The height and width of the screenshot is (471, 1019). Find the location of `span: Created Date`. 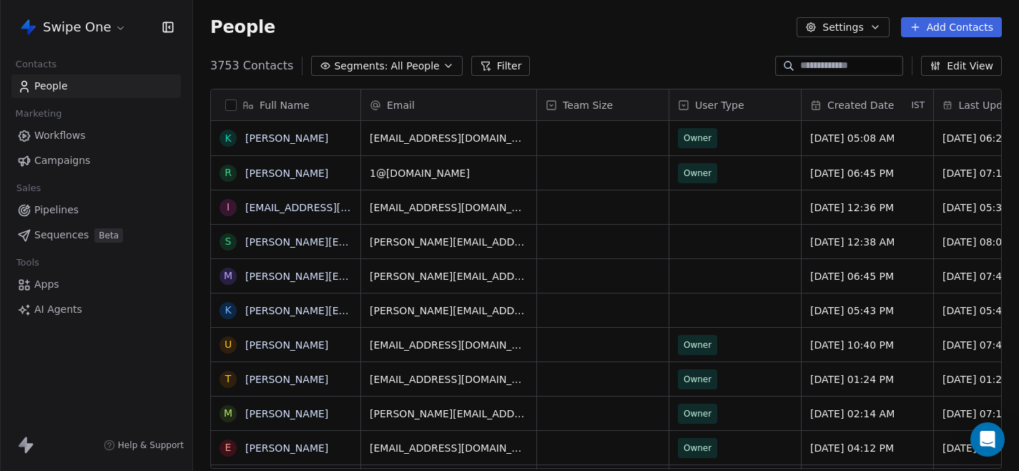

span: Created Date is located at coordinates (860, 105).